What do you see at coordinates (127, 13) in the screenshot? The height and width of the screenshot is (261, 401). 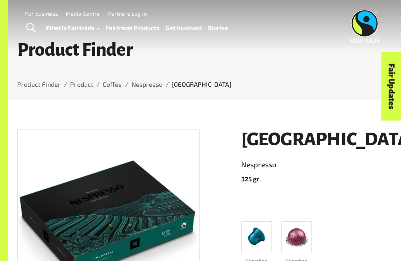 I see `a: Partners Log In` at bounding box center [127, 13].